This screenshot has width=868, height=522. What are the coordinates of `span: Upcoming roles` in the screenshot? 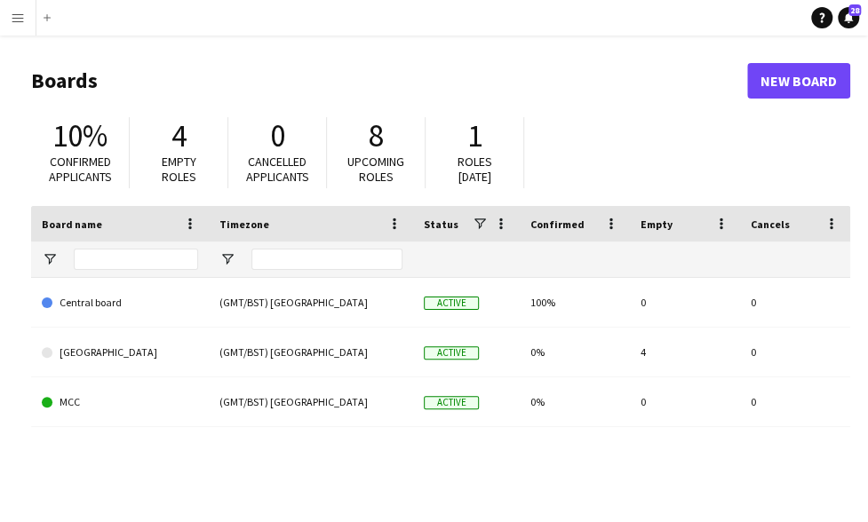 It's located at (376, 169).